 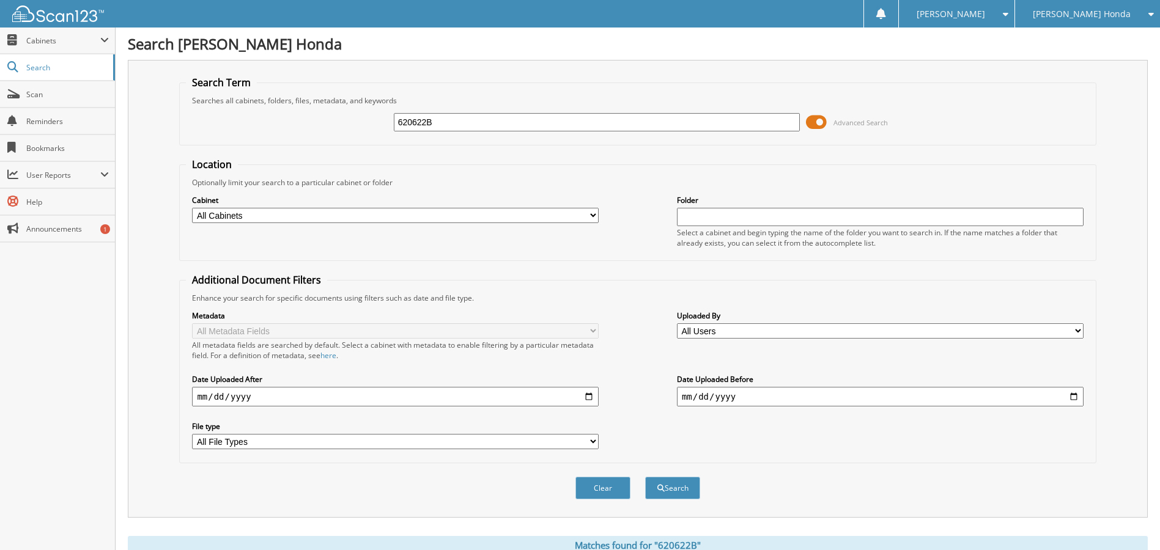 What do you see at coordinates (105, 229) in the screenshot?
I see `div: 1` at bounding box center [105, 229].